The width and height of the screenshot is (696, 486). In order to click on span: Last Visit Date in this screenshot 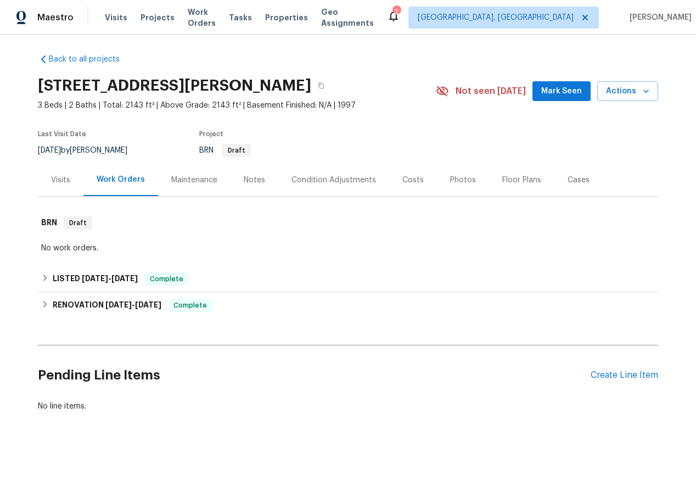, I will do `click(62, 134)`.